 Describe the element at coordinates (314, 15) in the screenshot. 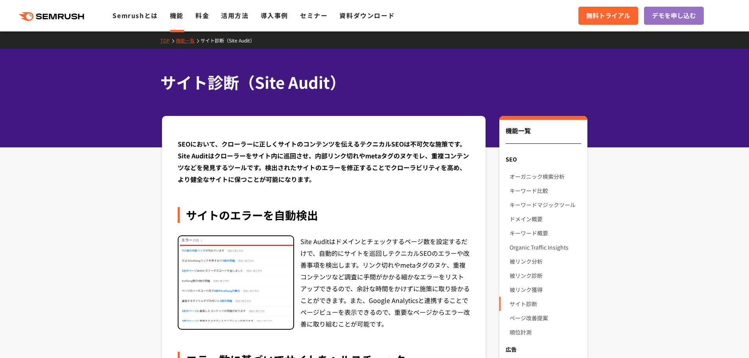

I see `a: セミナー` at that location.